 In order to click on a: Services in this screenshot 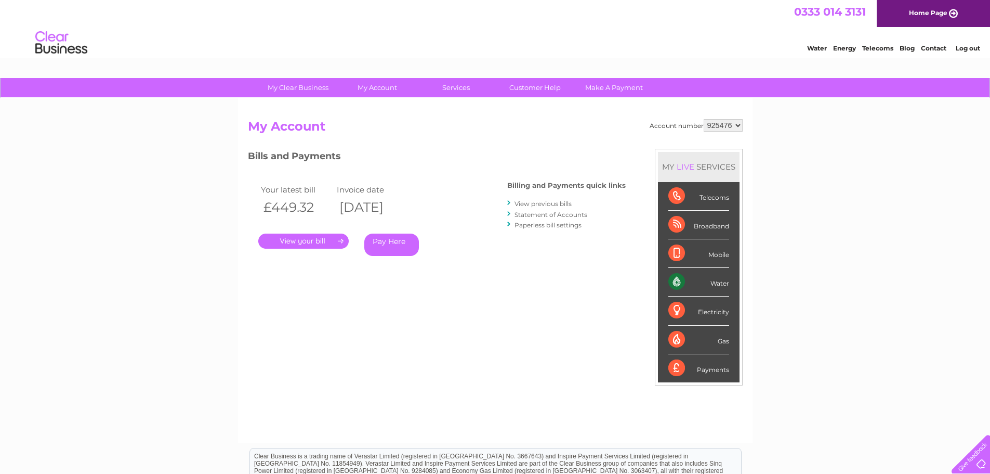, I will do `click(456, 87)`.